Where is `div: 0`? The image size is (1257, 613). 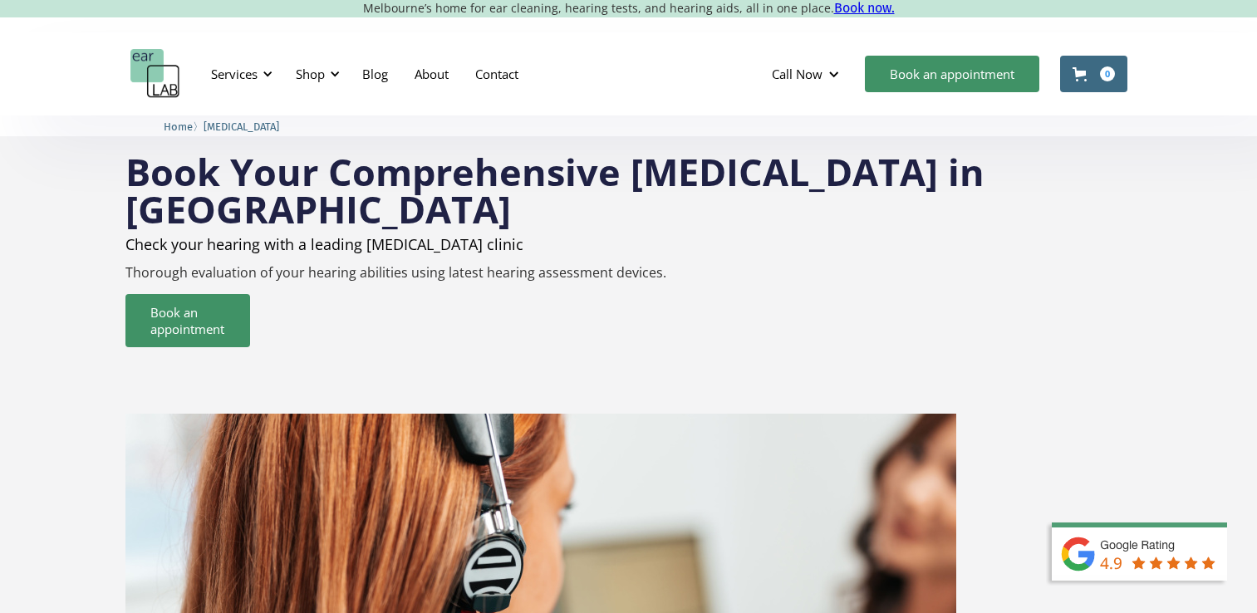
div: 0 is located at coordinates (1108, 74).